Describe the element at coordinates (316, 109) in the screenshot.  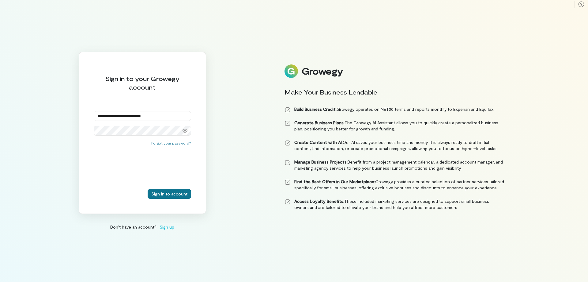
I see `strong: Build Business Credit:` at that location.